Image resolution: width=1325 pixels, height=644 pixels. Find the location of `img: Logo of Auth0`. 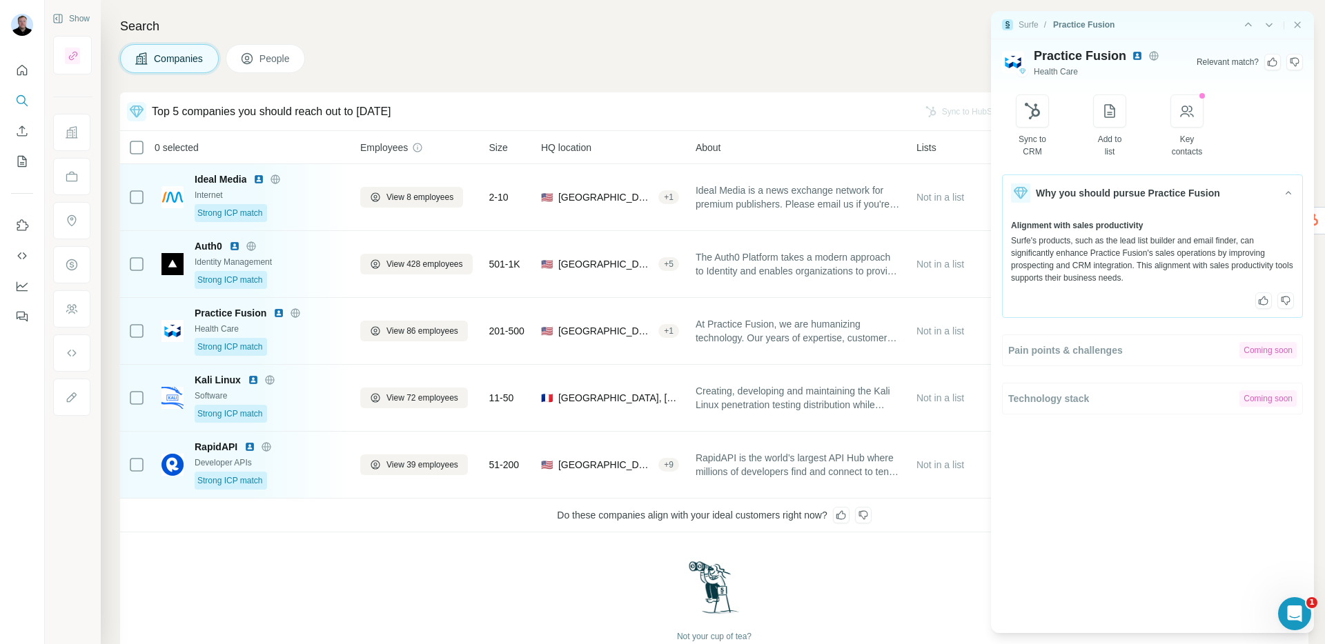

img: Logo of Auth0 is located at coordinates (173, 264).